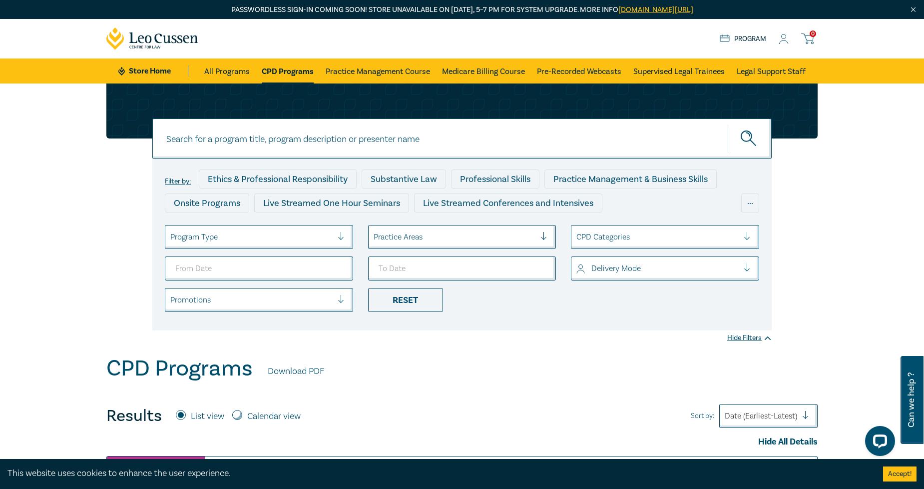 The height and width of the screenshot is (489, 924). Describe the element at coordinates (726, 416) in the screenshot. I see `input: Sort by` at that location.